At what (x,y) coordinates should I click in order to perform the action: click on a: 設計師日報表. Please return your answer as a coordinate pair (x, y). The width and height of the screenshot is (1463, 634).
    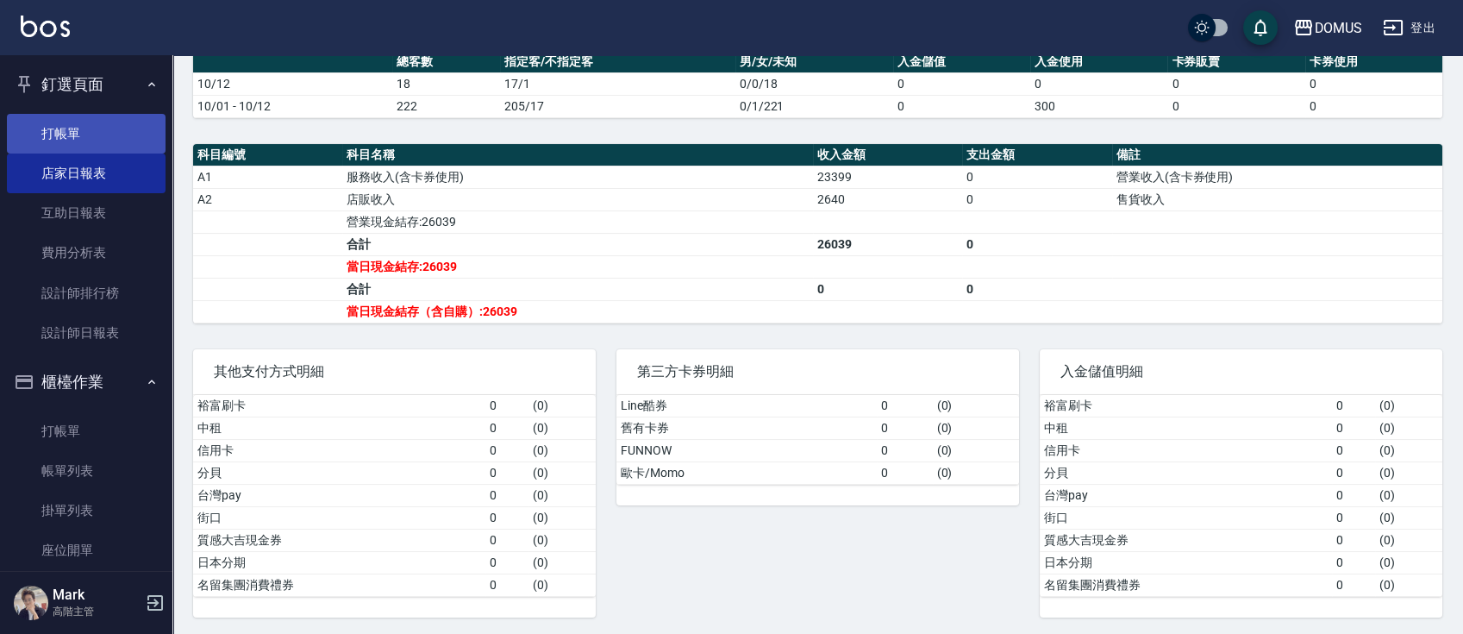
    Looking at the image, I should click on (86, 333).